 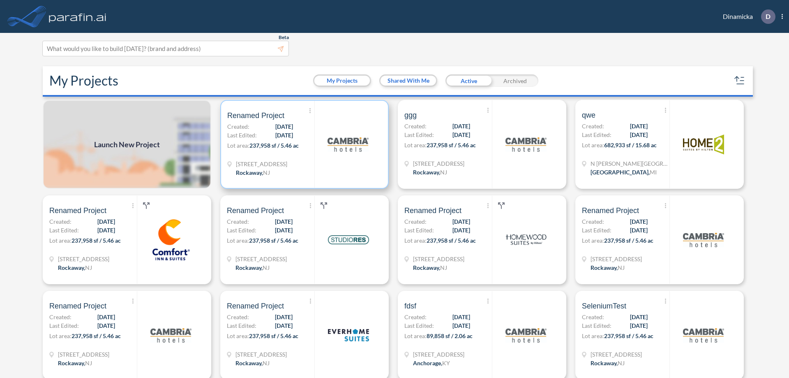 What do you see at coordinates (604, 306) in the screenshot?
I see `span: SeleniumTest` at bounding box center [604, 306].